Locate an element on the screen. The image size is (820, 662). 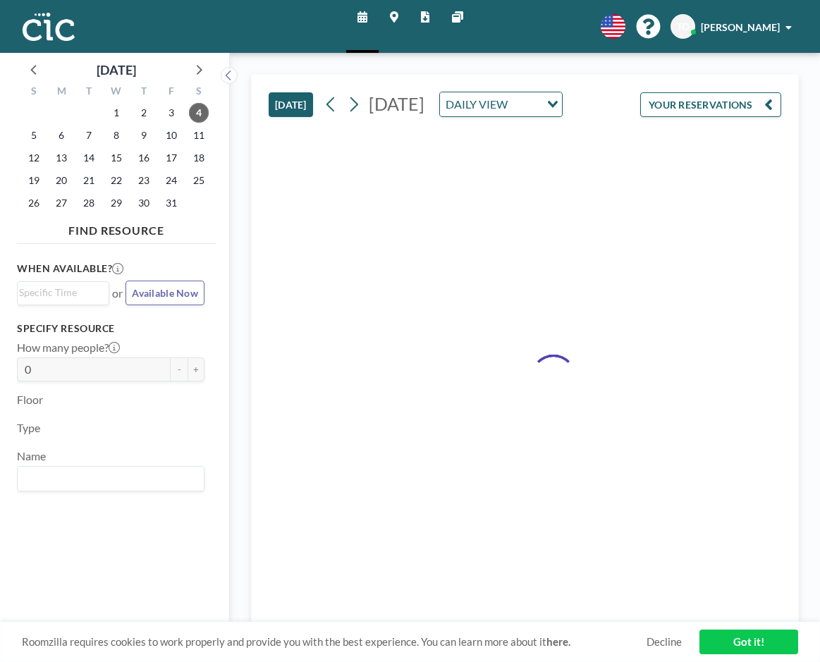
label: Type is located at coordinates (28, 428).